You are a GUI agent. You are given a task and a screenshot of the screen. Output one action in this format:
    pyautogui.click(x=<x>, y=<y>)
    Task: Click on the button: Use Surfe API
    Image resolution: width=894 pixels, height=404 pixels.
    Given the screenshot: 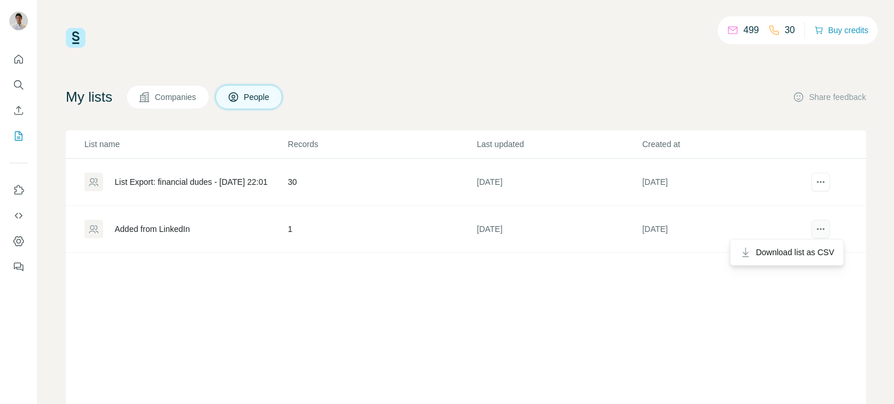 What is the action you would take?
    pyautogui.click(x=19, y=216)
    